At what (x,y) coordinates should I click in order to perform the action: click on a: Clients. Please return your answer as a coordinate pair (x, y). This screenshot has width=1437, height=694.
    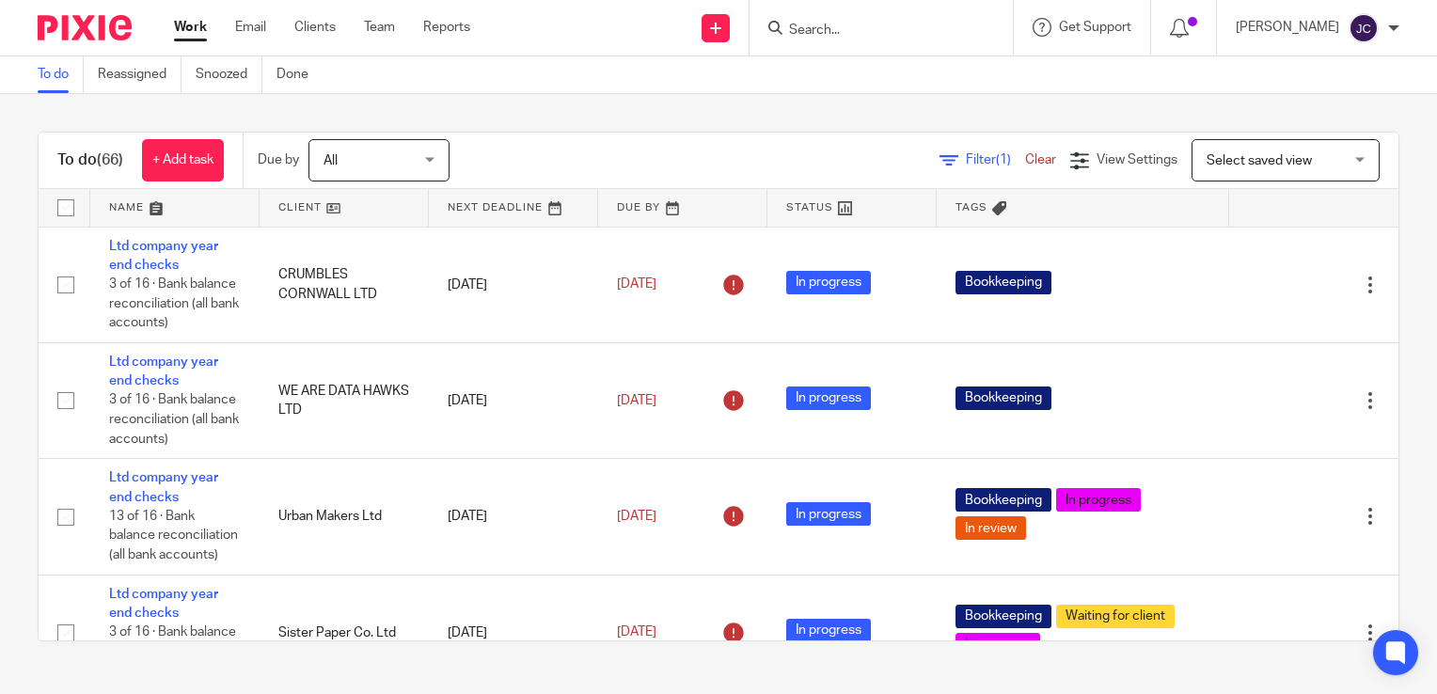
    Looking at the image, I should click on (315, 27).